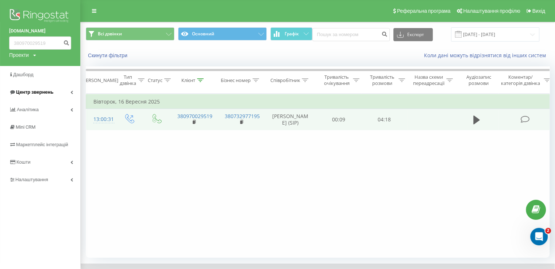 This screenshot has width=555, height=269. What do you see at coordinates (291, 34) in the screenshot?
I see `button: Графік` at bounding box center [291, 34].